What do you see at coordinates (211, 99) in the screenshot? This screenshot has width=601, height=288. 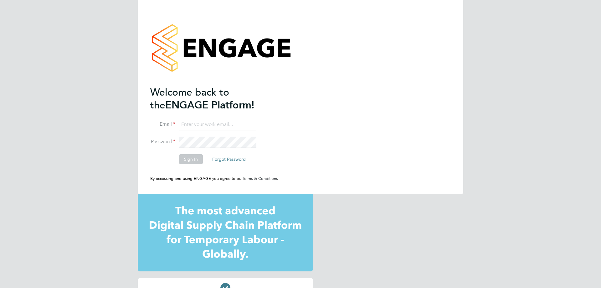 I see `h2: ENGAGE Platform!` at bounding box center [211, 99].